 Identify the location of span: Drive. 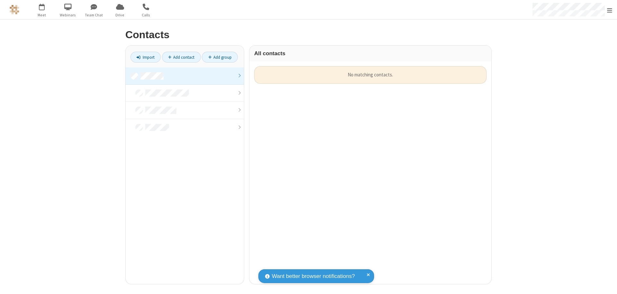
(120, 15).